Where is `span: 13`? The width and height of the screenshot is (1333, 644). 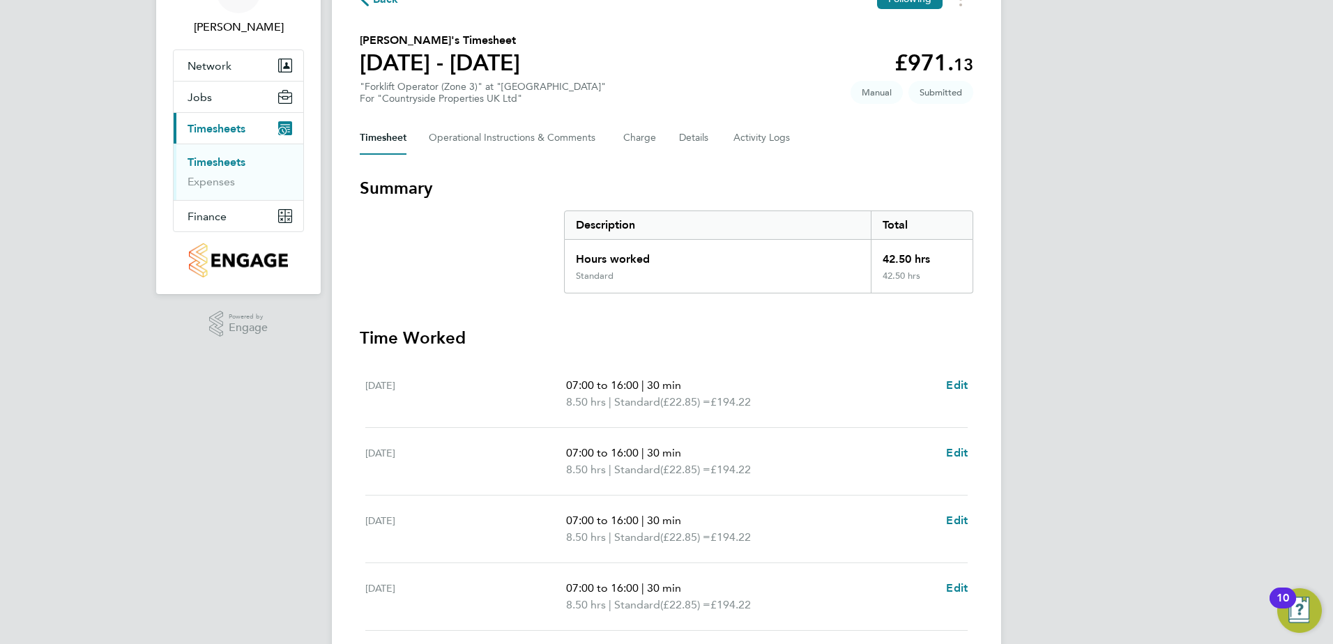
span: 13 is located at coordinates (964, 64).